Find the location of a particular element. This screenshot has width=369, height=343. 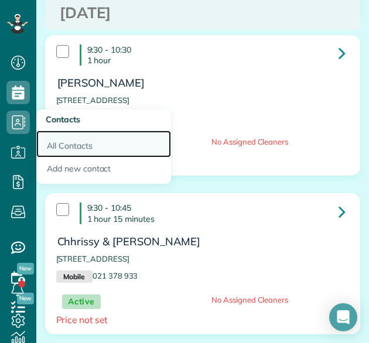

h4: 9:30 - 10:45 is located at coordinates (177, 213).